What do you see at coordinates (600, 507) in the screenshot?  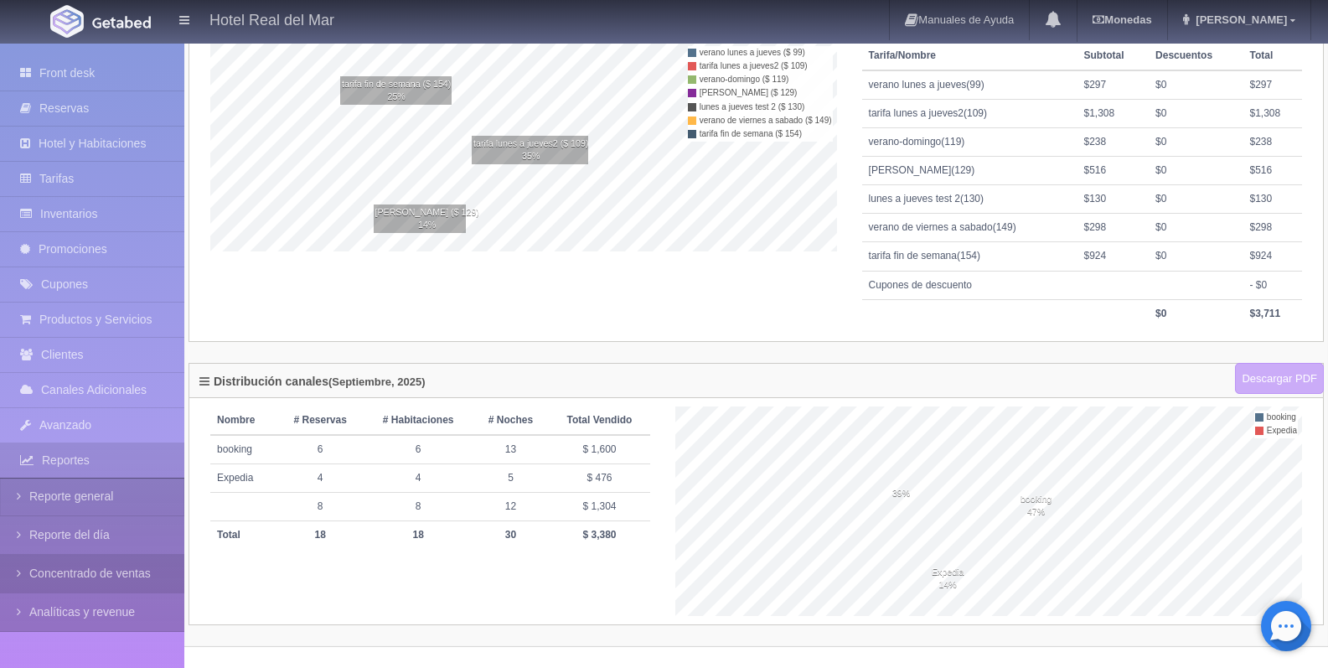 I see `td: $ 1,304` at bounding box center [600, 507].